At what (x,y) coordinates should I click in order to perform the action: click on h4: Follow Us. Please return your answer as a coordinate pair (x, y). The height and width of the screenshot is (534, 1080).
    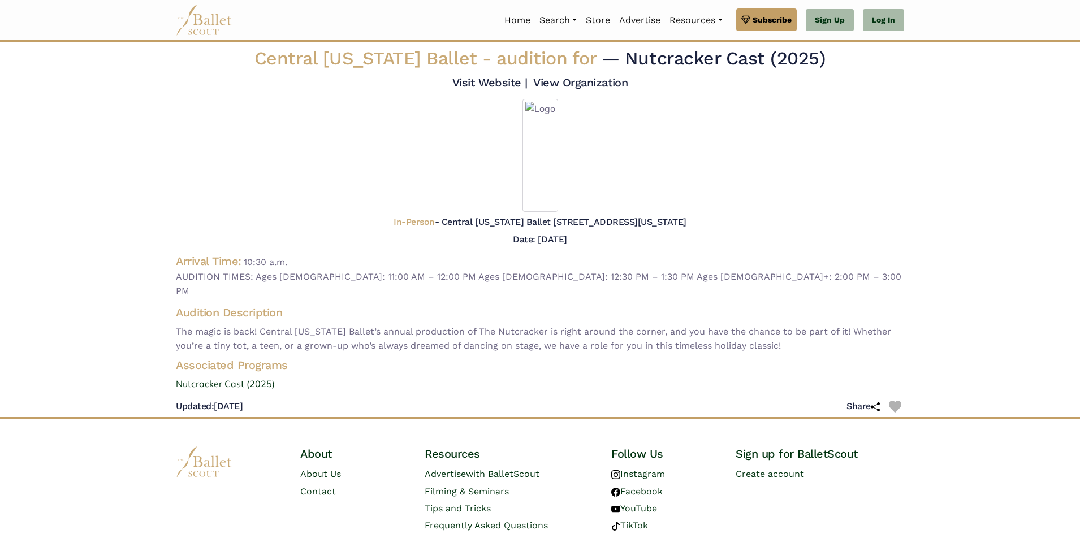
    Looking at the image, I should click on (664, 454).